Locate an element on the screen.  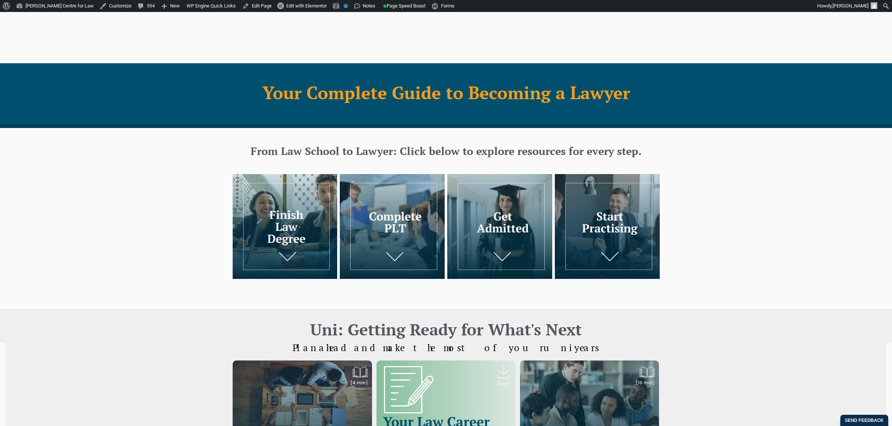
h1: Your Complete Guide to Becoming a Lawyer is located at coordinates (446, 93).